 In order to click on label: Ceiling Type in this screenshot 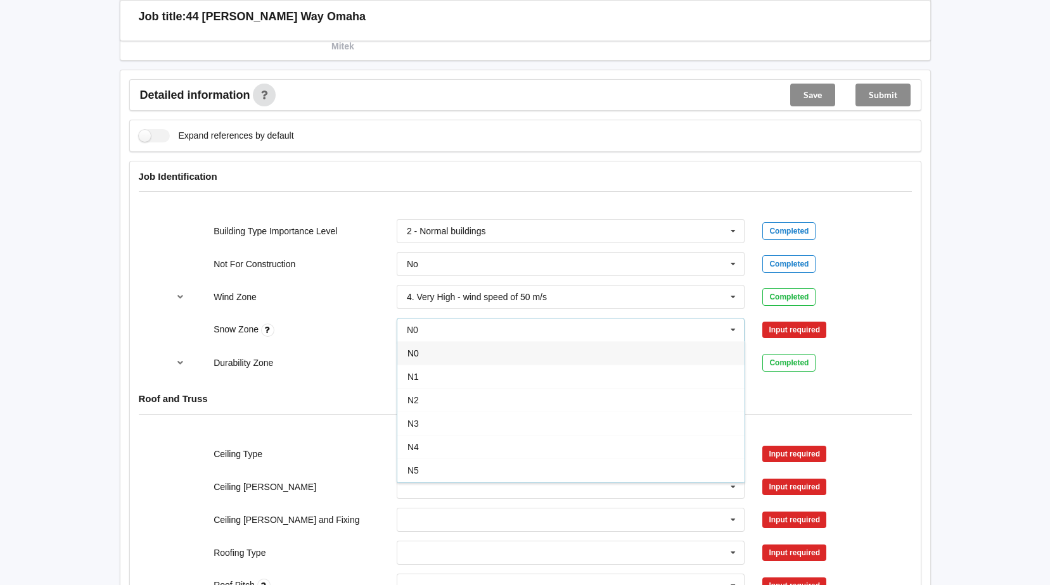, I will do `click(238, 454)`.